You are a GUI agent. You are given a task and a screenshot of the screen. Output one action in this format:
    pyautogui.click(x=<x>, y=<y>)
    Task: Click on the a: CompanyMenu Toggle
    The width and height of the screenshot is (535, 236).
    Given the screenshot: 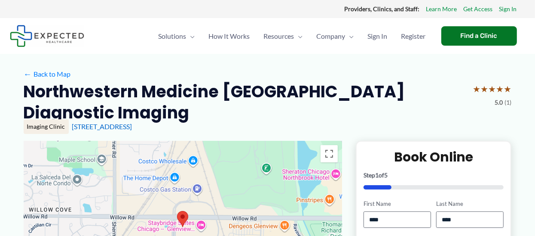 What is the action you would take?
    pyautogui.click(x=335, y=36)
    